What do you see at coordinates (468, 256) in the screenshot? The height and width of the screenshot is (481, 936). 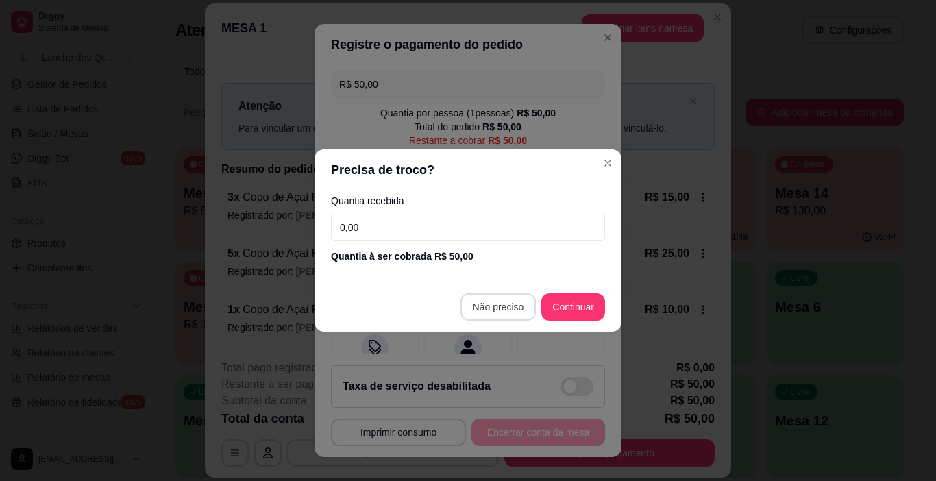 I see `div: Quantia à ser cobrada R$ 50,00` at bounding box center [468, 256].